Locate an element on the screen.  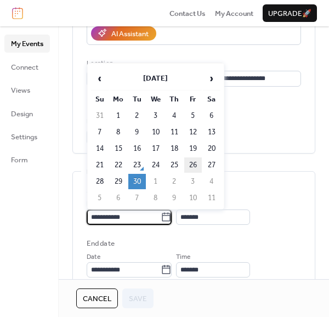
a: Contact Us is located at coordinates (187, 13).